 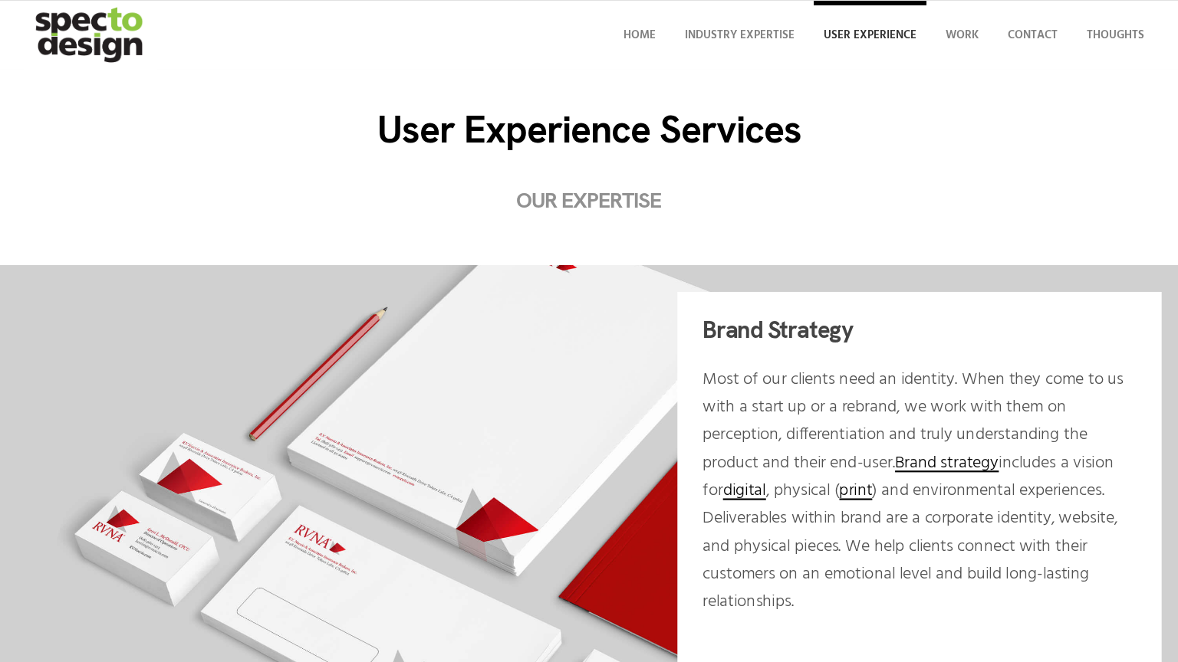 I want to click on a: digital, so click(x=744, y=491).